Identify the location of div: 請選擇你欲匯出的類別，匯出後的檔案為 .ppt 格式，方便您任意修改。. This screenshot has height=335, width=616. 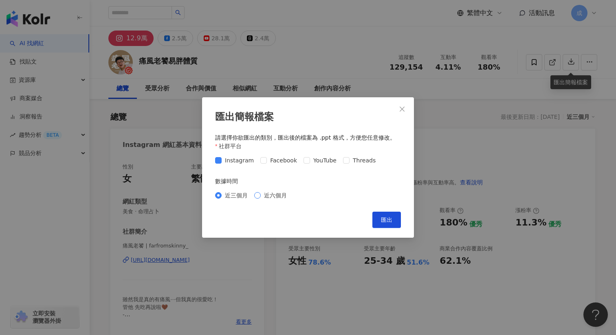
(308, 138).